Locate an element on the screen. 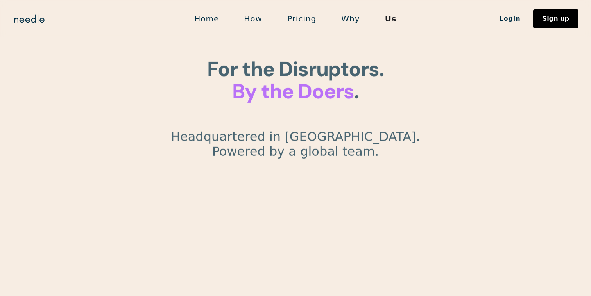 This screenshot has width=591, height=296. a: Us is located at coordinates (391, 19).